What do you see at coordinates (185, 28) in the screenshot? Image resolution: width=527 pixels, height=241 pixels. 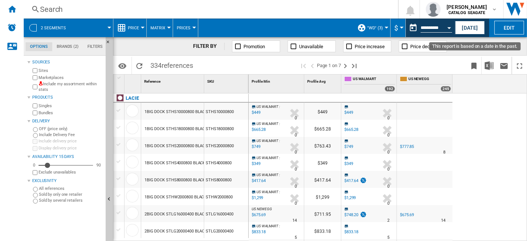 I see `button: Prices` at bounding box center [185, 28].